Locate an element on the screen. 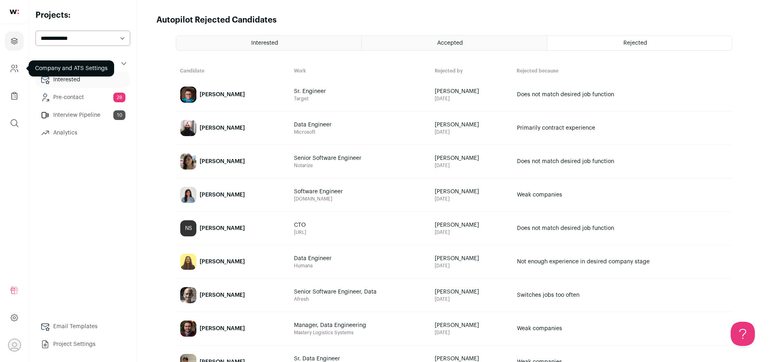  span: Senior Software Engineer is located at coordinates (342, 158).